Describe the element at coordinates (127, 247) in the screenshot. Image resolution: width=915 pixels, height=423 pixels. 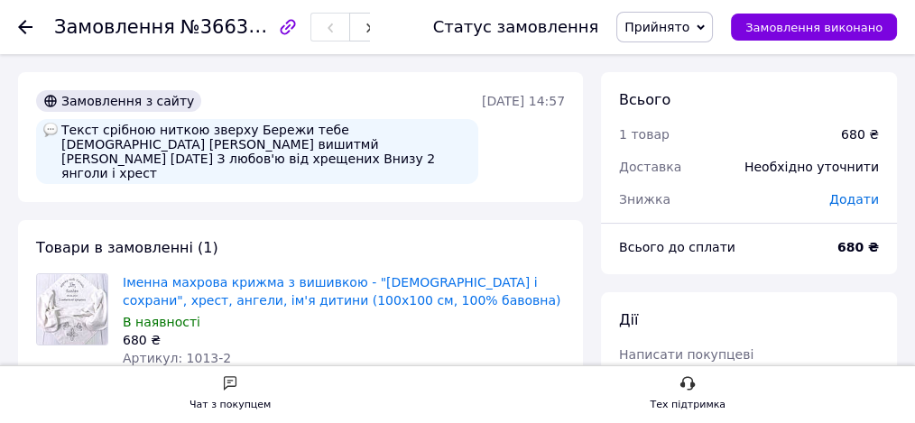
I see `span: Товари в замовленні (1)` at that location.